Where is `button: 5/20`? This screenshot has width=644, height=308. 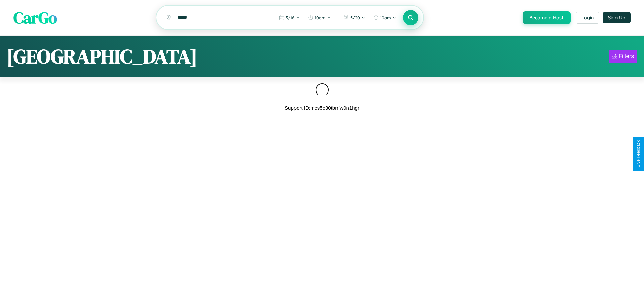
button: 5/20 is located at coordinates (354, 18).